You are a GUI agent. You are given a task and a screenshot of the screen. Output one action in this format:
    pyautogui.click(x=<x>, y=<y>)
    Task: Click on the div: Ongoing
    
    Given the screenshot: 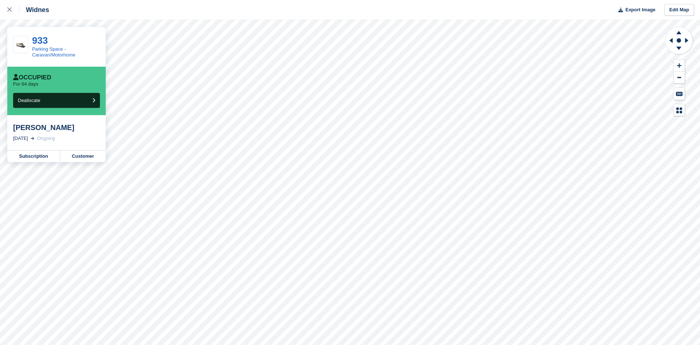 What is the action you would take?
    pyautogui.click(x=46, y=138)
    